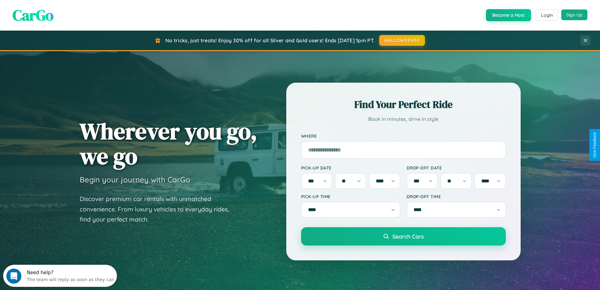  I want to click on label: Drop-off Time, so click(456, 196).